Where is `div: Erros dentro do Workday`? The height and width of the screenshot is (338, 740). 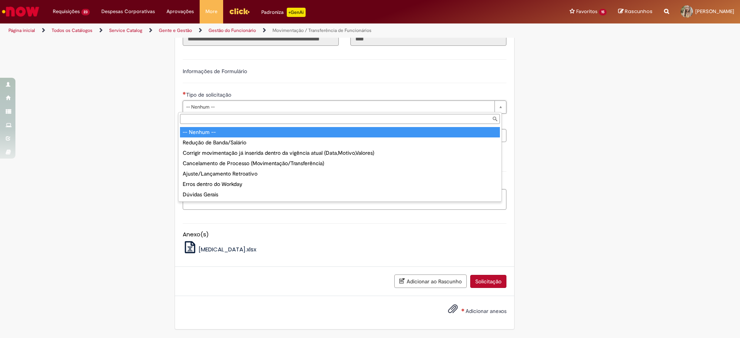
div: Erros dentro do Workday is located at coordinates (340, 184).